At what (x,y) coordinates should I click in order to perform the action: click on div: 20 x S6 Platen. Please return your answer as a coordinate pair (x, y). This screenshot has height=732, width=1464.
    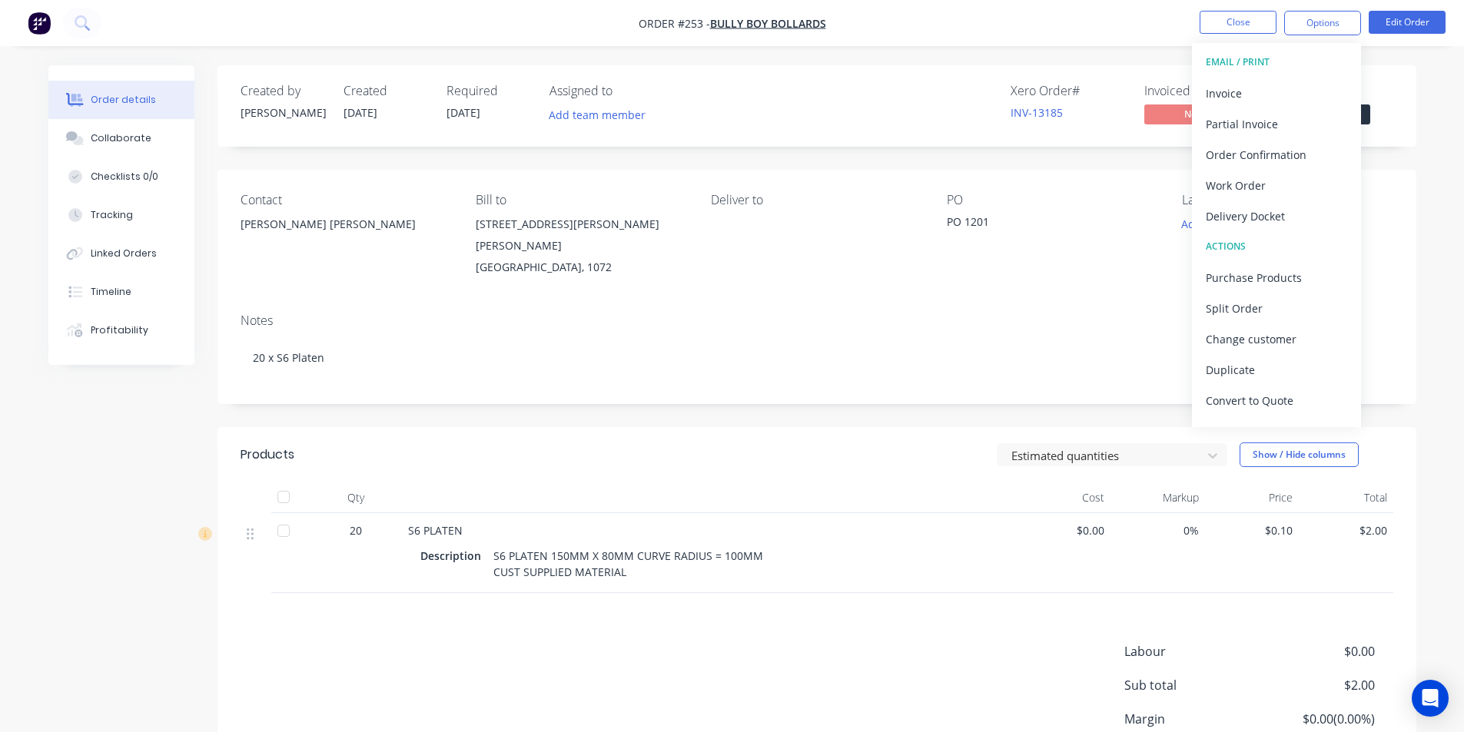
    Looking at the image, I should click on (817, 357).